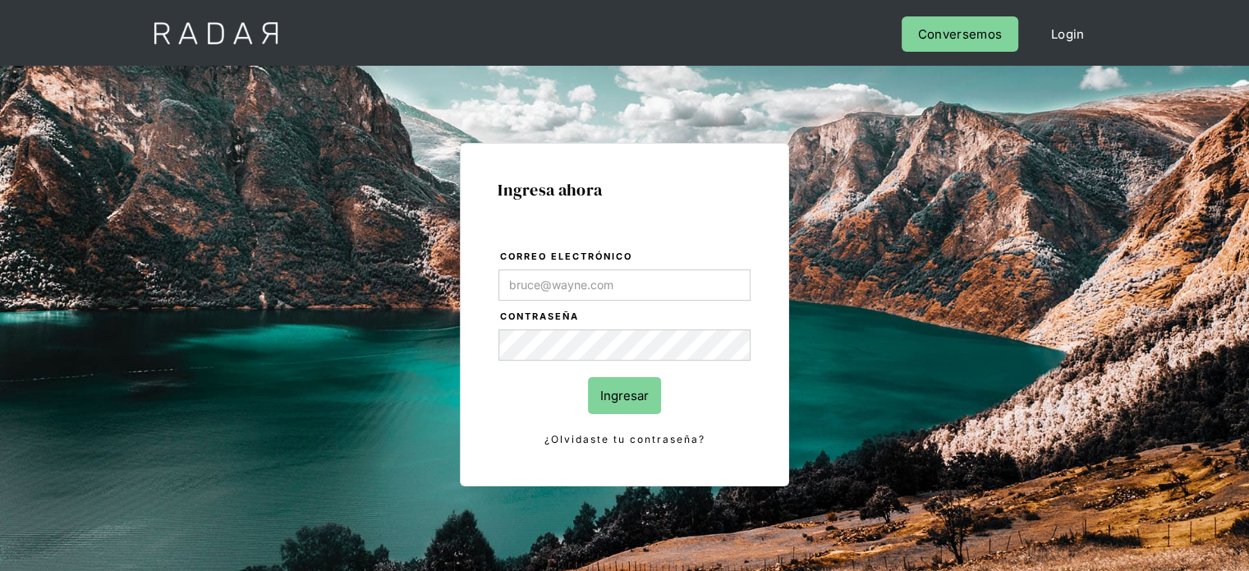 The height and width of the screenshot is (571, 1249). Describe the element at coordinates (625, 317) in the screenshot. I see `label: Contraseña` at that location.